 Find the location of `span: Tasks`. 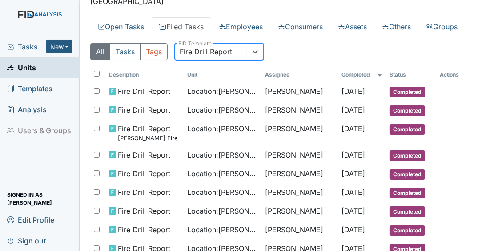

span: Tasks is located at coordinates (27, 47).